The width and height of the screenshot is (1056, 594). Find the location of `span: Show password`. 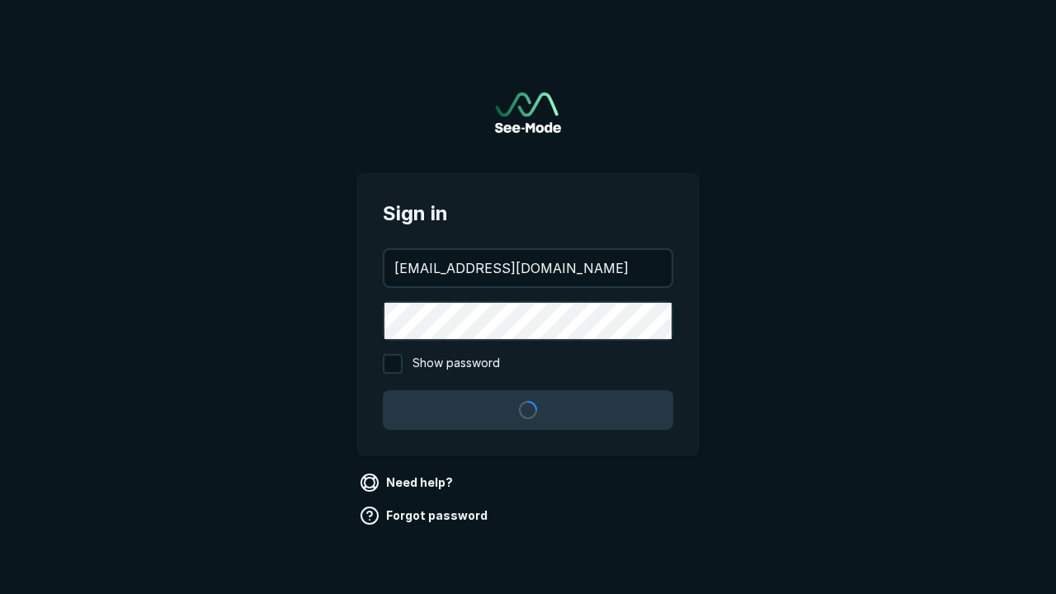

span: Show password is located at coordinates (456, 364).